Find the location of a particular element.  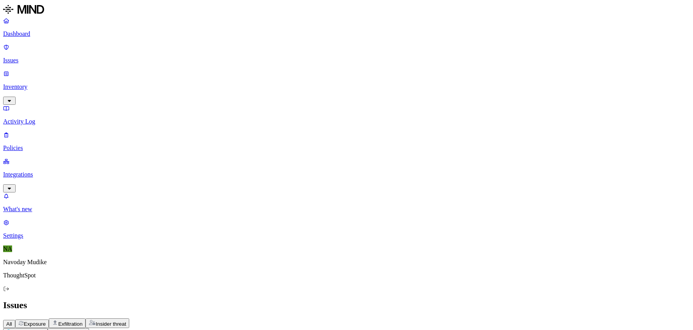

a: What's new is located at coordinates (346, 203).